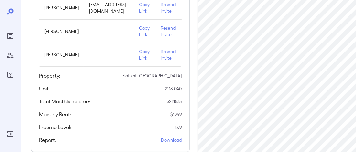  I want to click on p: $ 1249, so click(176, 115).